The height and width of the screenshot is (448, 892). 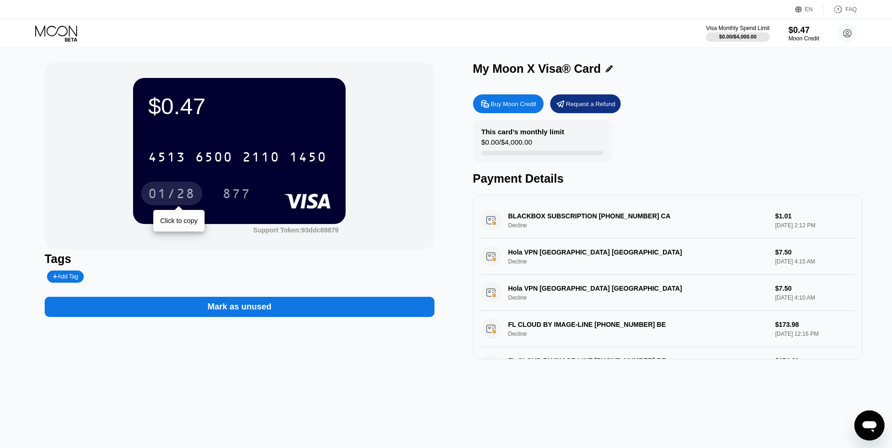 I want to click on div: My Moon X Visa® Card, so click(x=537, y=69).